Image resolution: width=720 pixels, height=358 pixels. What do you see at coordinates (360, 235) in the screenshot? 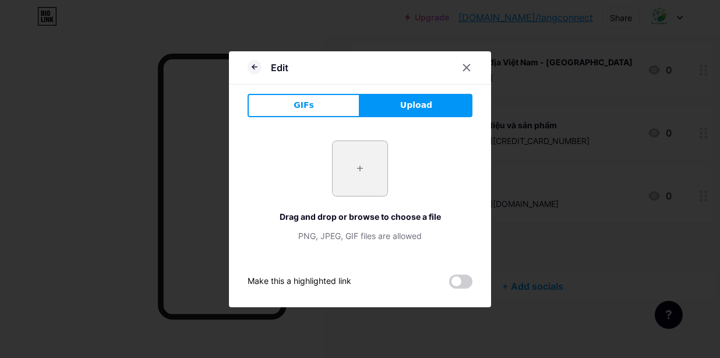
I see `div: PNG, JPEG, GIF files are allowed` at bounding box center [360, 235].